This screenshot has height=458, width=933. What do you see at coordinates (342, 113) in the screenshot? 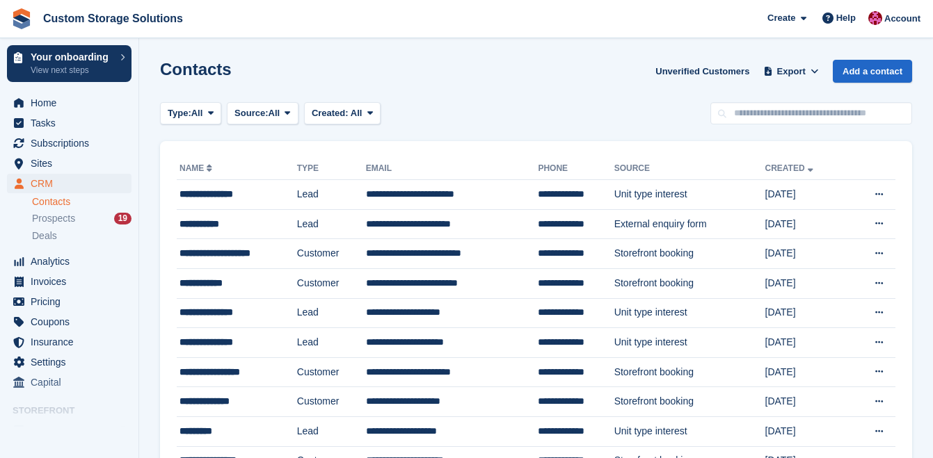
I see `button: Created: All` at bounding box center [342, 113].